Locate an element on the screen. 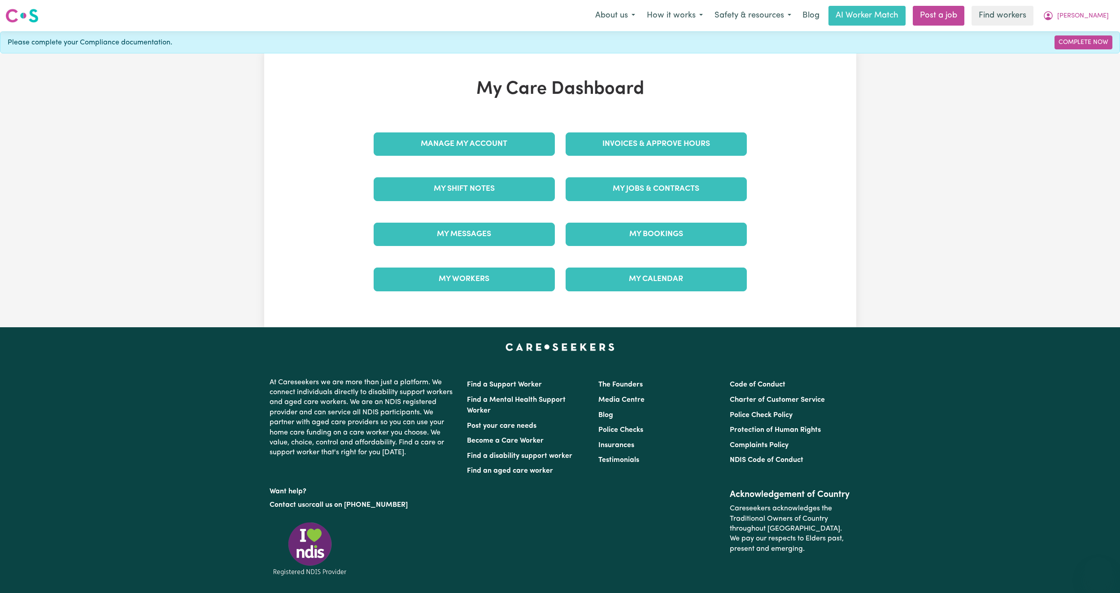 The width and height of the screenshot is (1120, 593). a: Post a job is located at coordinates (938, 16).